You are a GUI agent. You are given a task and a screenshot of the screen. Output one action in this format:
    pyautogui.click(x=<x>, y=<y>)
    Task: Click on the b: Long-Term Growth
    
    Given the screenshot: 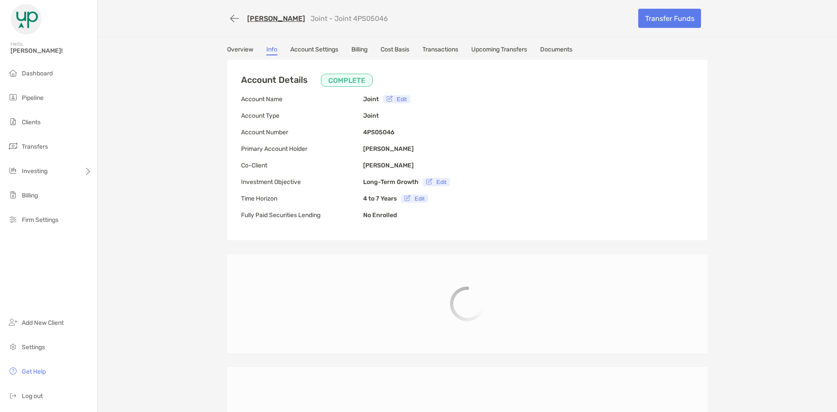 What is the action you would take?
    pyautogui.click(x=391, y=182)
    